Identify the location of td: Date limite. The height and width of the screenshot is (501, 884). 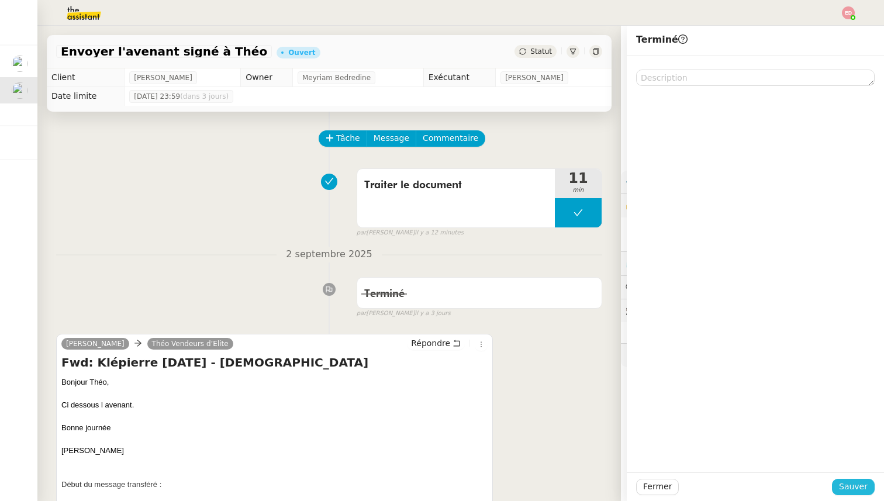
(85, 97).